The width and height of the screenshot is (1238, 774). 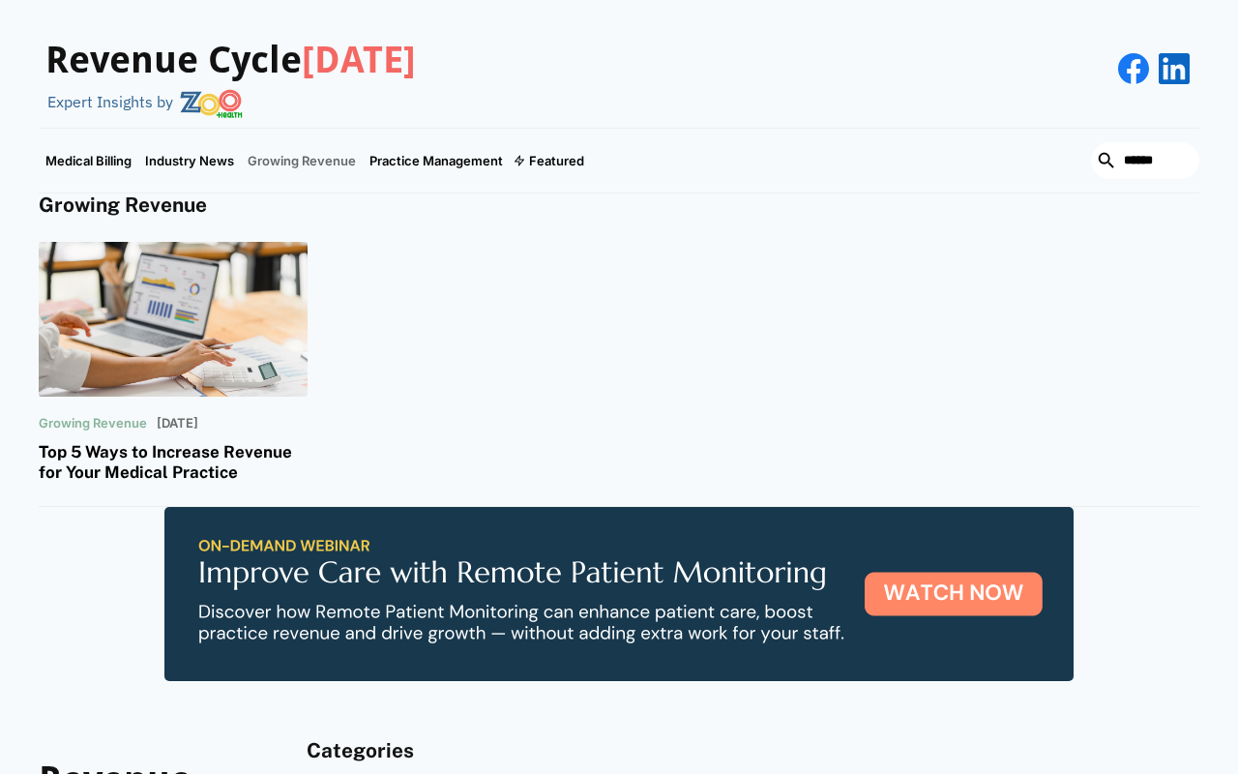 I want to click on a: Growing Revenue, so click(x=302, y=161).